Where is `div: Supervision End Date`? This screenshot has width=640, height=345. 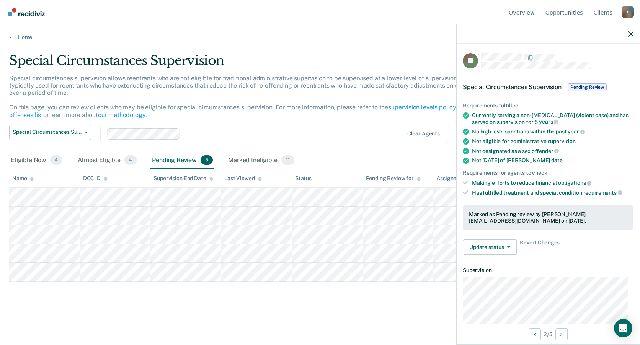
div: Supervision End Date is located at coordinates (183, 178).